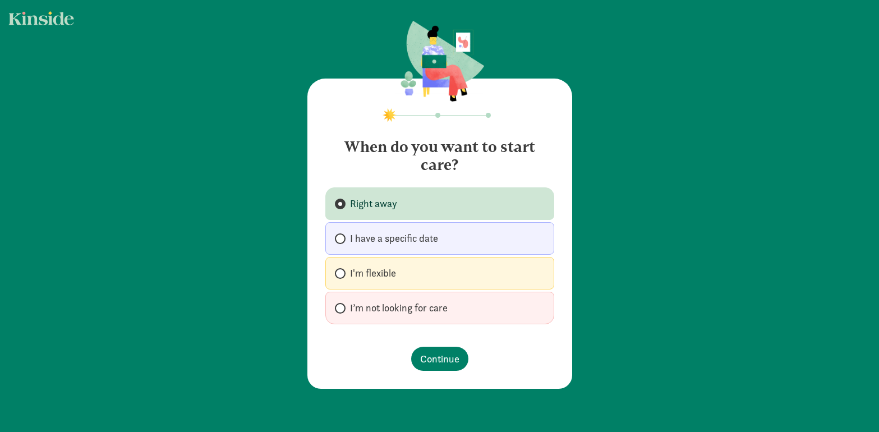 This screenshot has height=432, width=879. Describe the element at coordinates (373, 273) in the screenshot. I see `span: I'm flexible` at that location.